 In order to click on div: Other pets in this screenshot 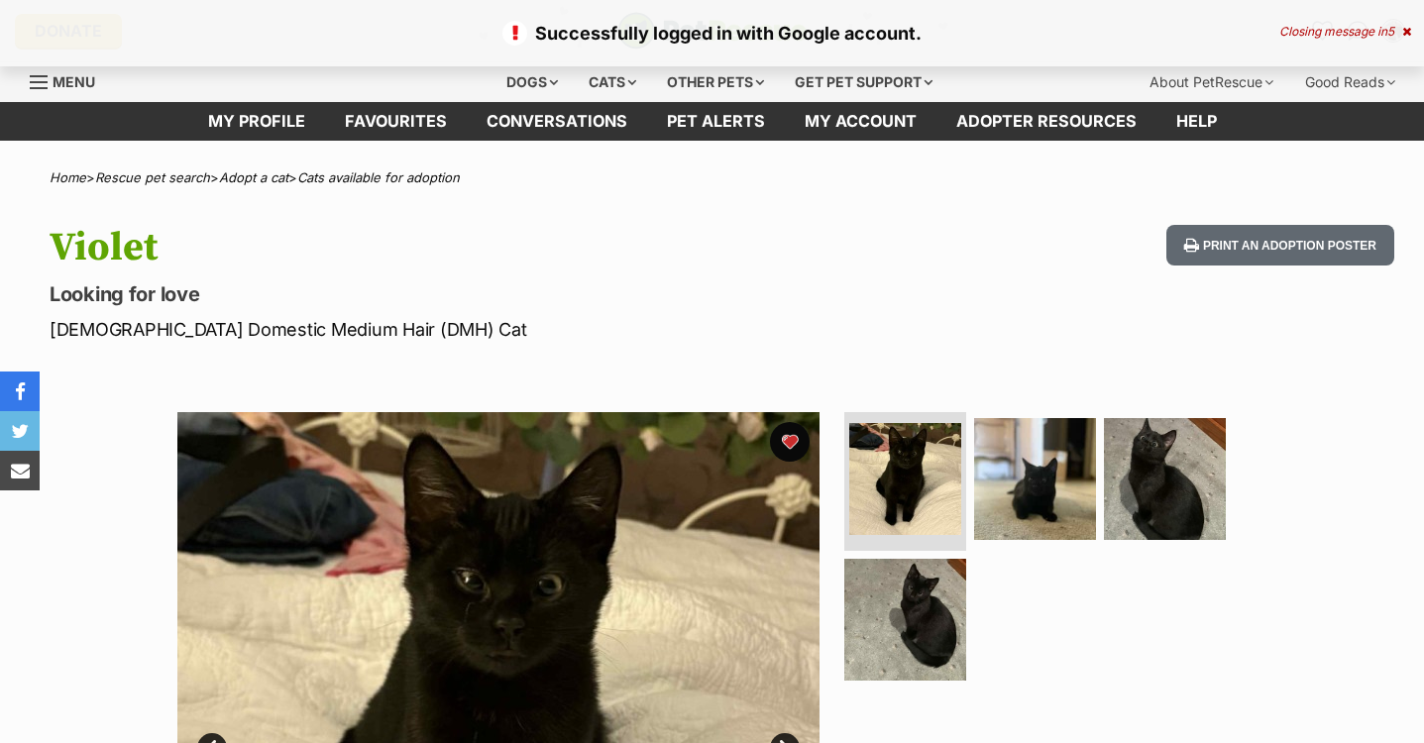, I will do `click(716, 82)`.